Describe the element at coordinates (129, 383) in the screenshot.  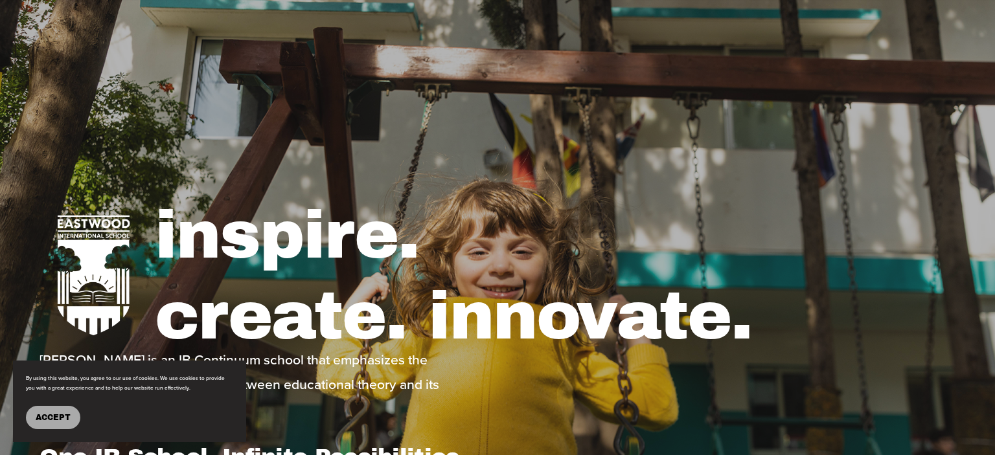
I see `p: By using this website, you agree to our use of cookies. We use cookies to provide you with a grea...` at that location.